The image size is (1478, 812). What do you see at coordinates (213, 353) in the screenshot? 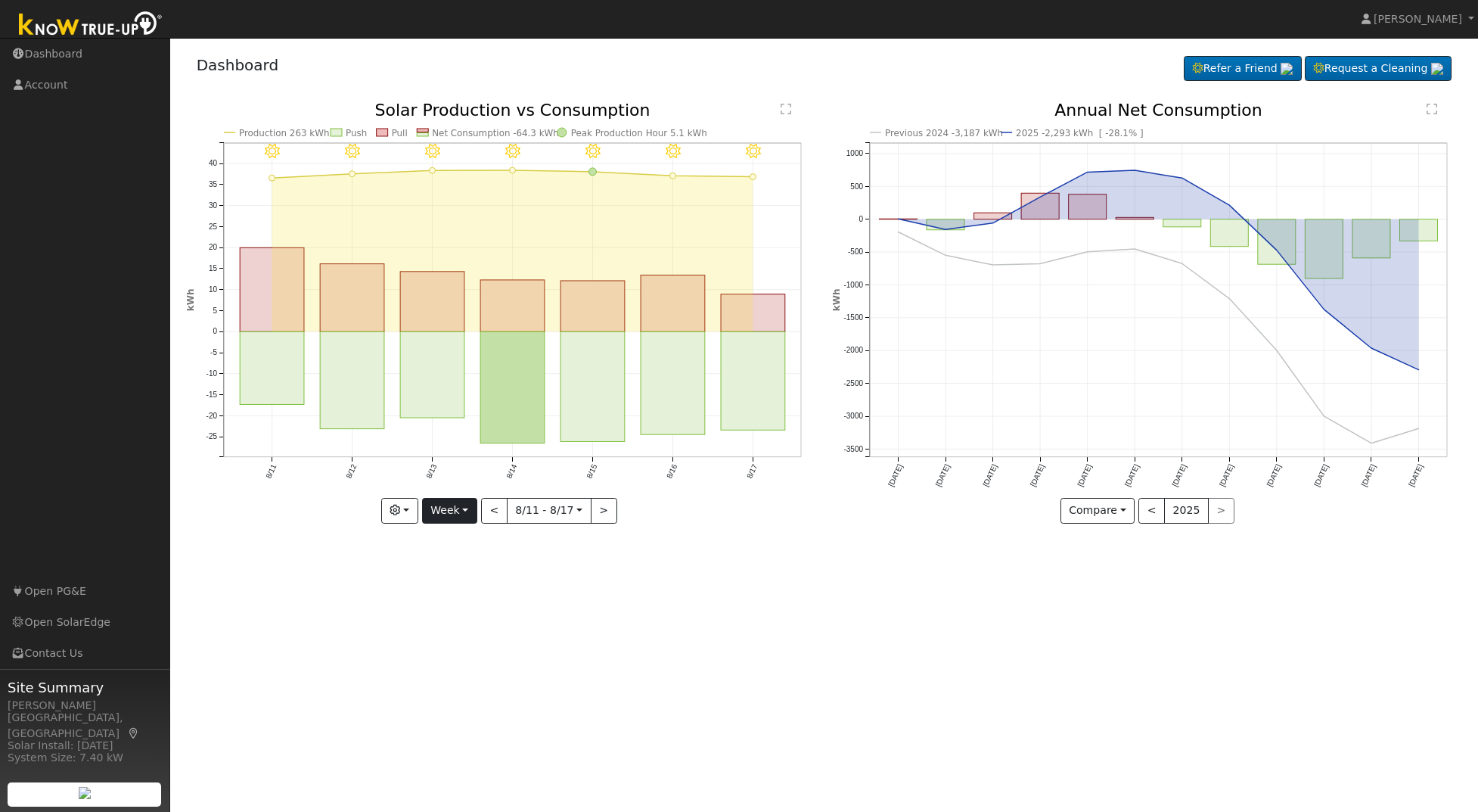
I see `text: -5` at bounding box center [213, 353].